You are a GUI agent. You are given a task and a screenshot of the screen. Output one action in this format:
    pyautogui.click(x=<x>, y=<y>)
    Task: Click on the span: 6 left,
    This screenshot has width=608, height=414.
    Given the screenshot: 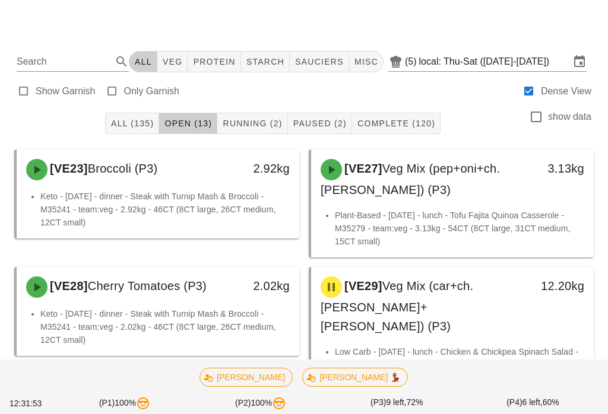 What is the action you would take?
    pyautogui.click(x=532, y=402)
    